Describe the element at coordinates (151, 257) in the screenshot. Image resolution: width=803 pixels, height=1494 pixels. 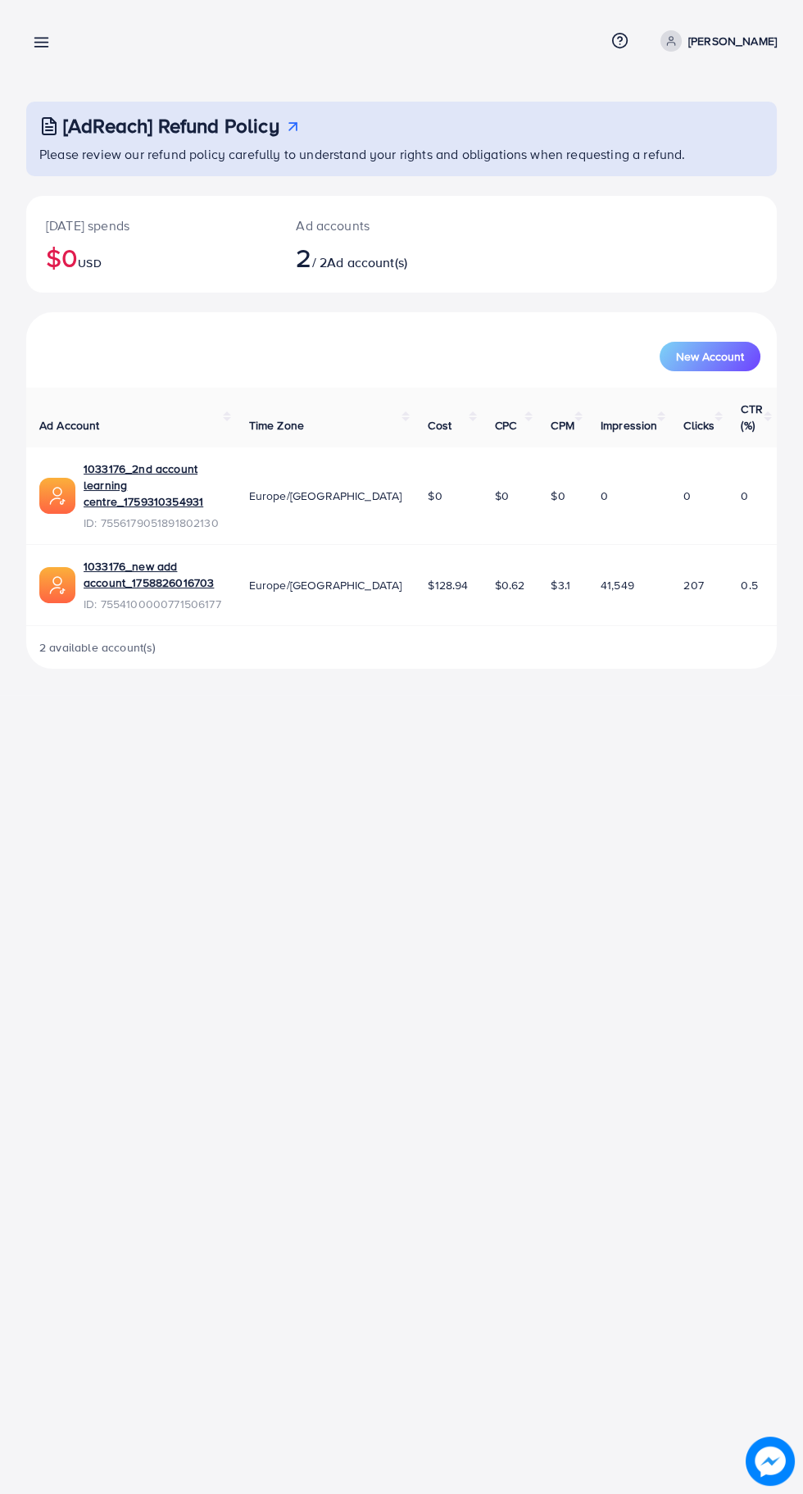
I see `h2: $0` at that location.